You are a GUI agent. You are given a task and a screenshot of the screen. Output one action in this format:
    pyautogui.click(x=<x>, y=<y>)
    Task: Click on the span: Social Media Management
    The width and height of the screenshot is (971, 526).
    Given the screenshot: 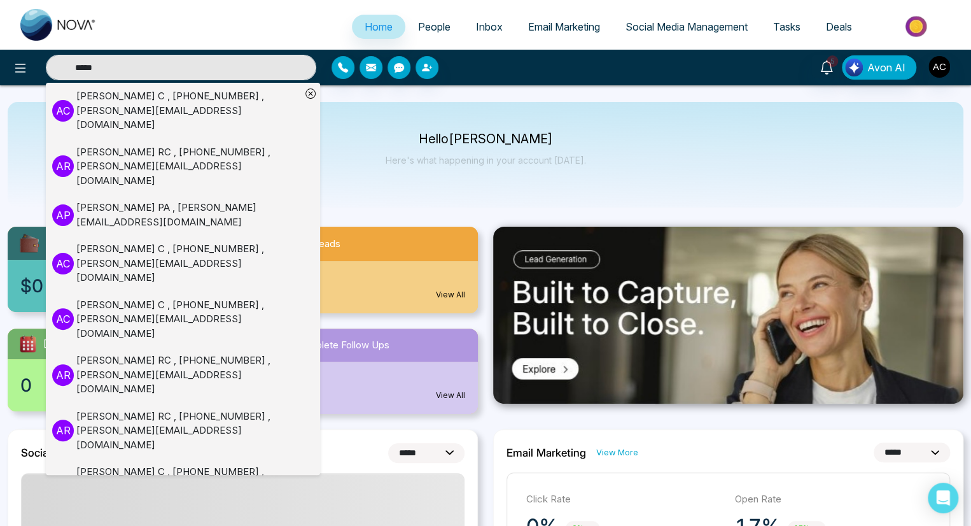 What is the action you would take?
    pyautogui.click(x=687, y=27)
    